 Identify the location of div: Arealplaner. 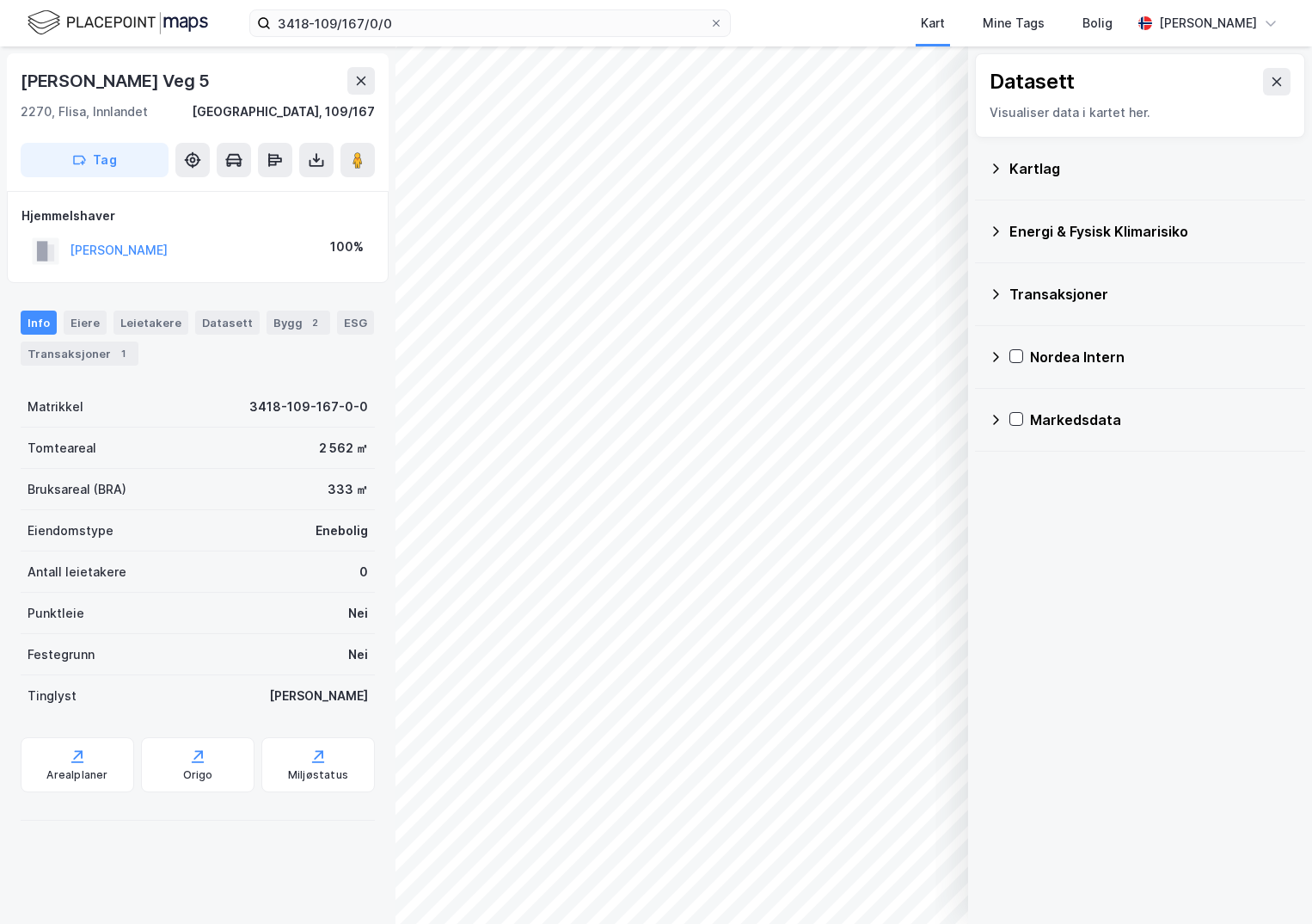
(77, 775).